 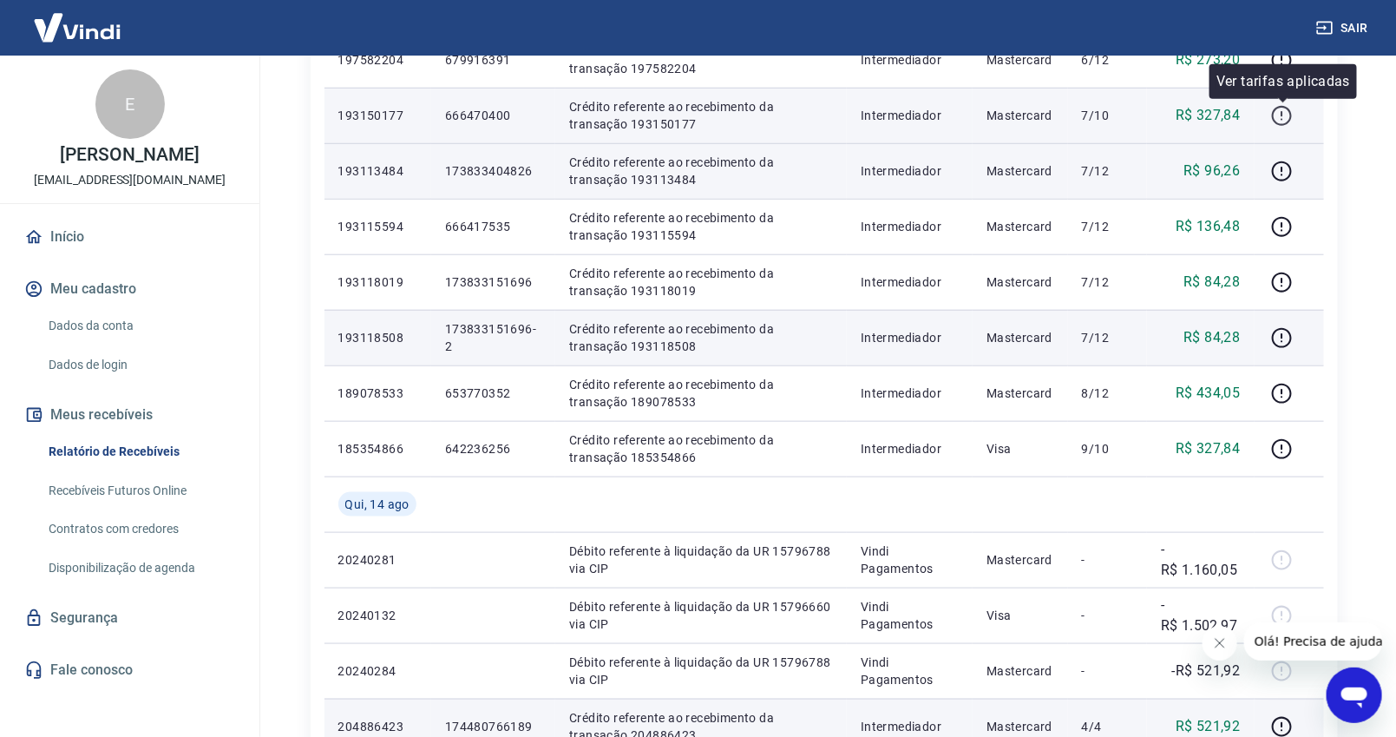 What do you see at coordinates (129, 289) in the screenshot?
I see `button: Meu cadastro` at bounding box center [129, 289].